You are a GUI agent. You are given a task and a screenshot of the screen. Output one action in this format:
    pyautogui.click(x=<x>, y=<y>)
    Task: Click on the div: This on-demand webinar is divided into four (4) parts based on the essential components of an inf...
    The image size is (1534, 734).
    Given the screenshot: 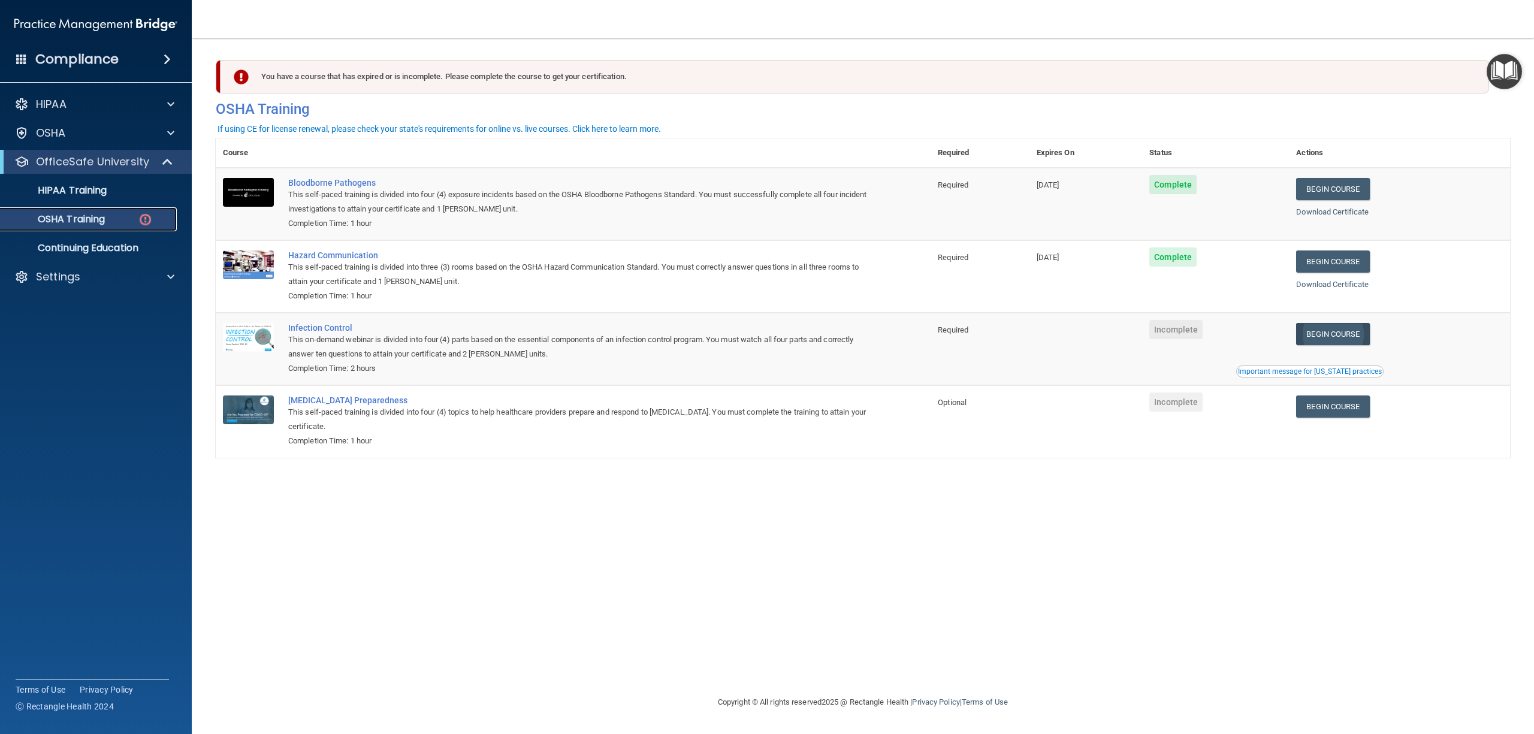 What is the action you would take?
    pyautogui.click(x=579, y=347)
    